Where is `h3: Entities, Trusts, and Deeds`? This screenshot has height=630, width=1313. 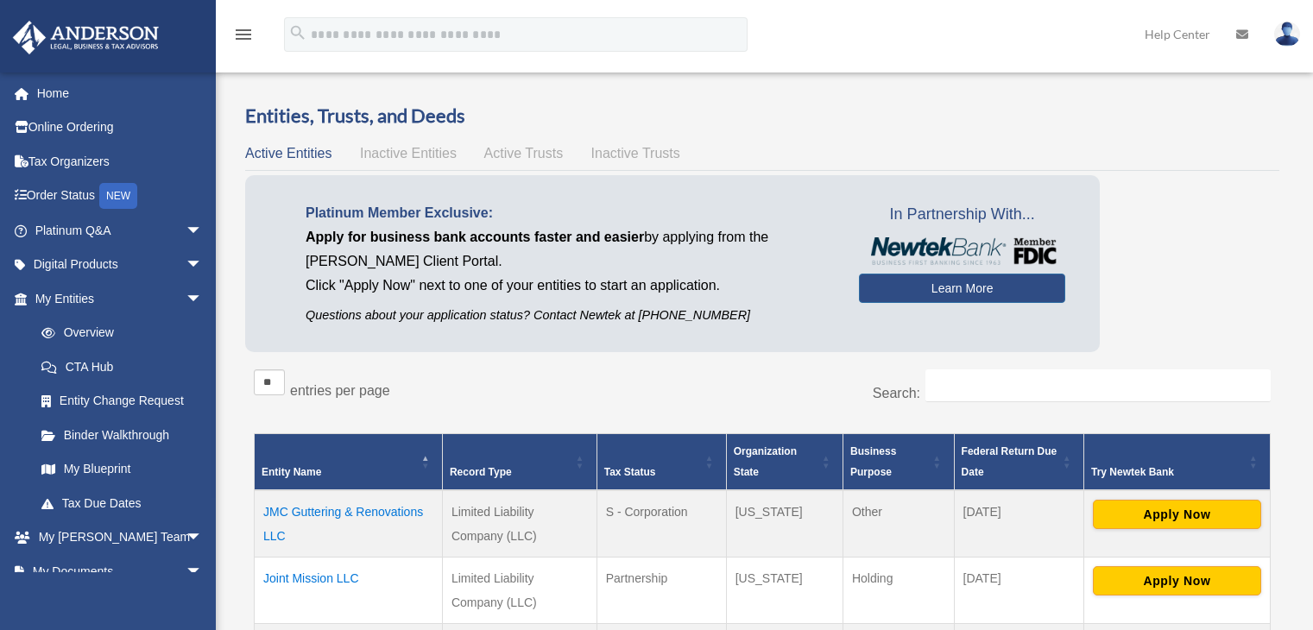
h3: Entities, Trusts, and Deeds is located at coordinates (762, 116).